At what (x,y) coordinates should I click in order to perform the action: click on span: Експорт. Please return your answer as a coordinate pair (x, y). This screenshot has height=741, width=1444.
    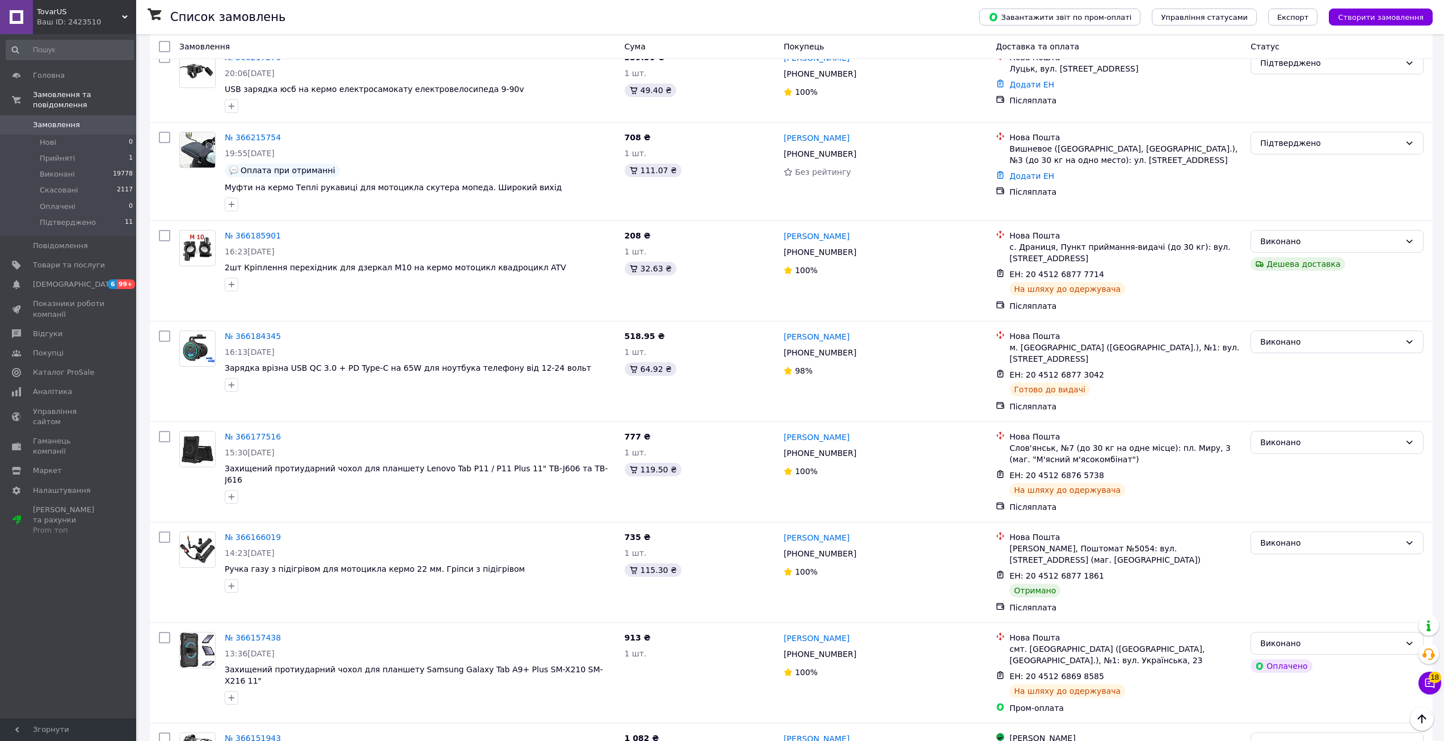
    Looking at the image, I should click on (1293, 17).